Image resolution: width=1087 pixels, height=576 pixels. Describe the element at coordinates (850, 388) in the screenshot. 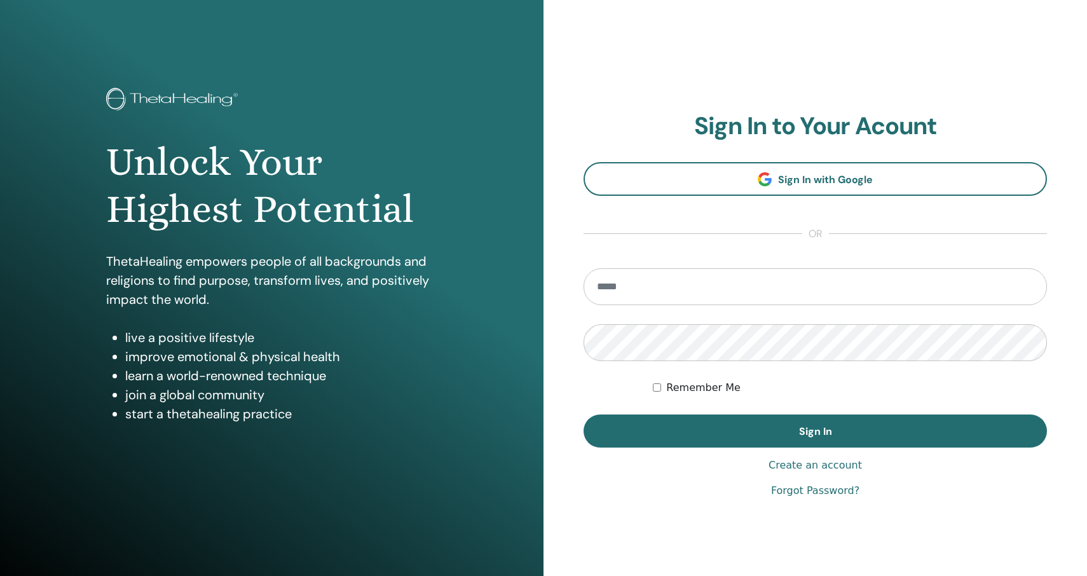

I see `div: Keep me authenticated indefinitely or until I manually logout` at that location.